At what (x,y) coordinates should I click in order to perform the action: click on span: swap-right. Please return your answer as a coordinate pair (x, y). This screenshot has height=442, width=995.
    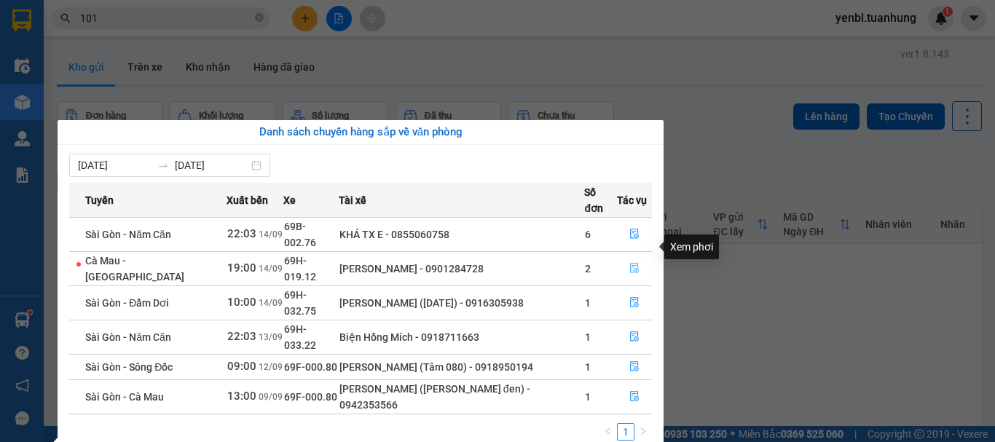
    Looking at the image, I should click on (163, 165).